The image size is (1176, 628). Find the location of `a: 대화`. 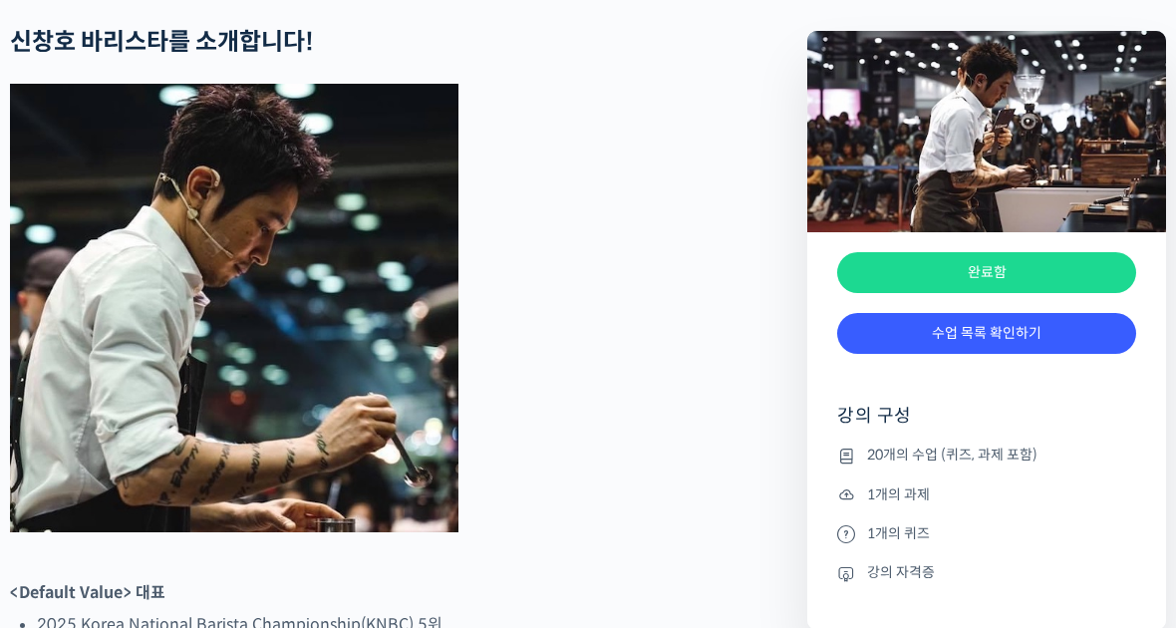

a: 대화 is located at coordinates (194, 487).